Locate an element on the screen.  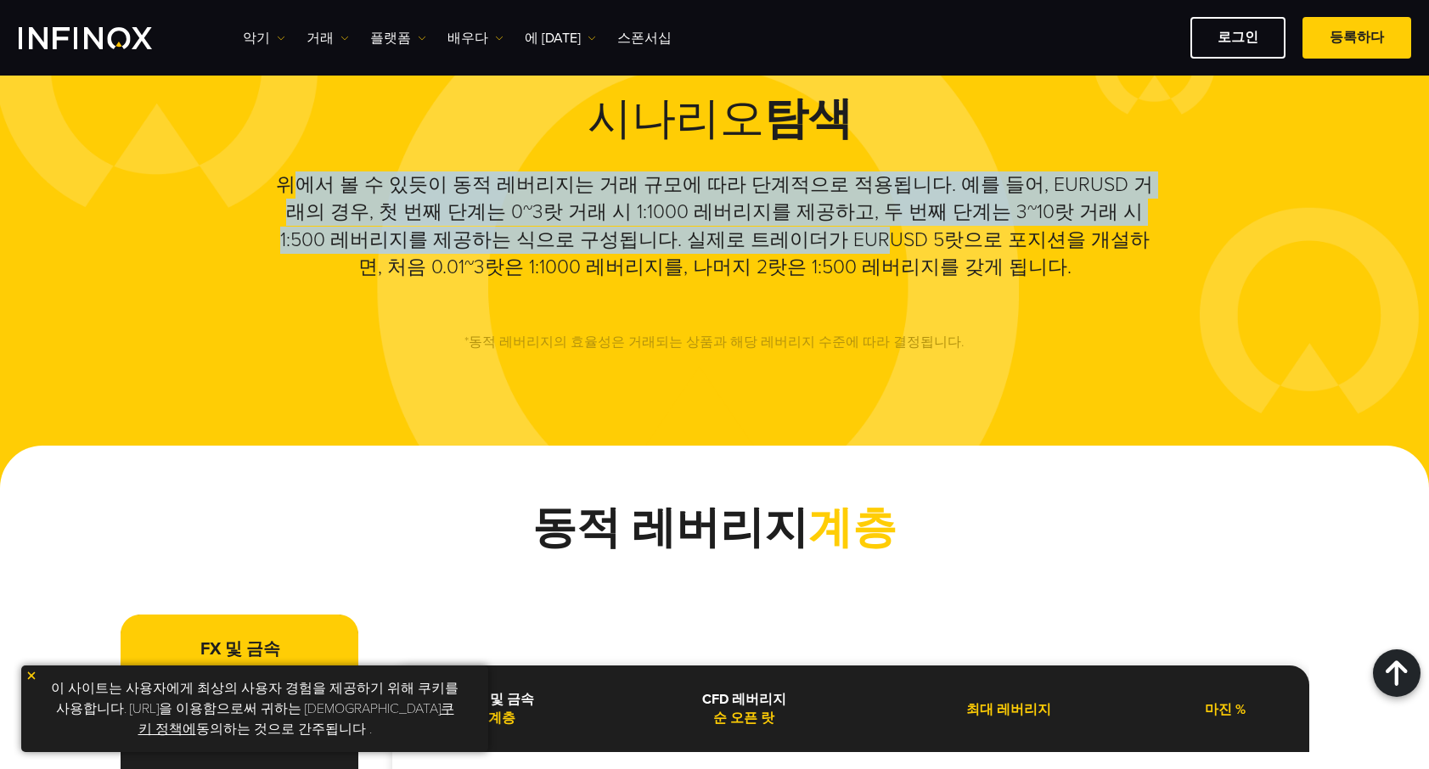
font: 최대 레버리지 is located at coordinates (1009, 710).